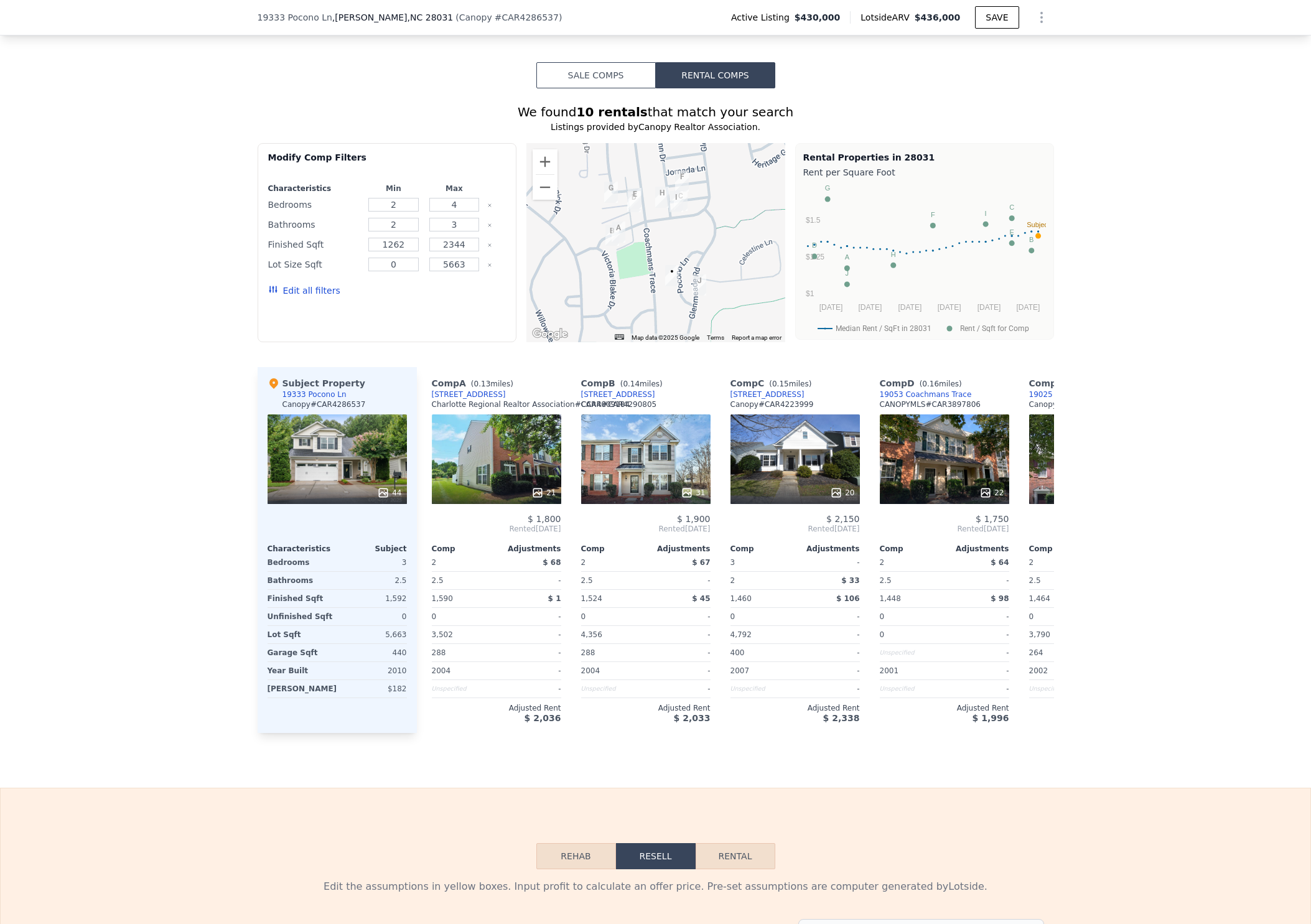 This screenshot has height=924, width=1311. Describe the element at coordinates (761, 670) in the screenshot. I see `div: 2007` at that location.